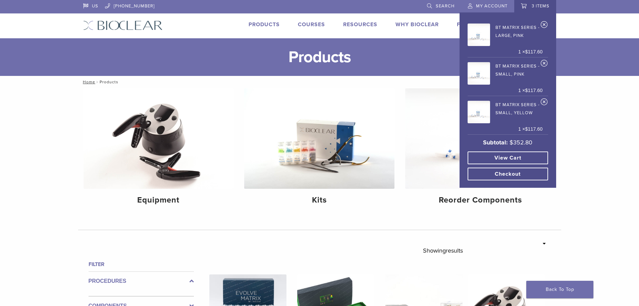 The height and width of the screenshot is (306, 639). I want to click on label: Procedures, so click(141, 281).